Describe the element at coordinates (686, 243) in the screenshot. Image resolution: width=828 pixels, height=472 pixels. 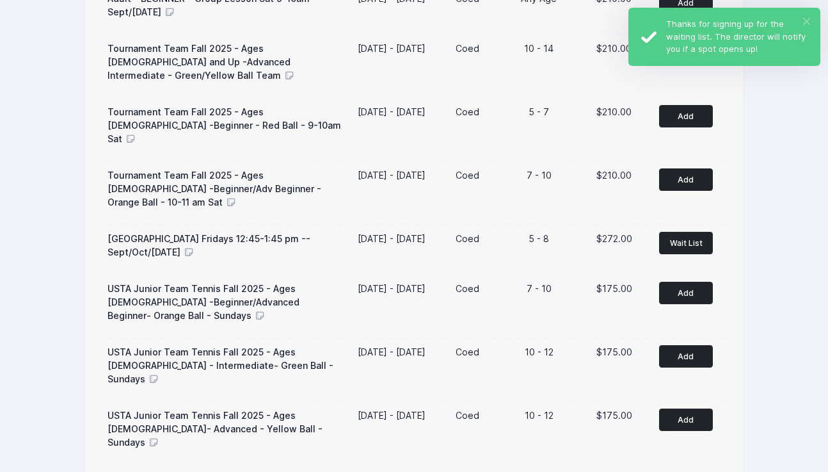
I see `button: Wait List` at that location.